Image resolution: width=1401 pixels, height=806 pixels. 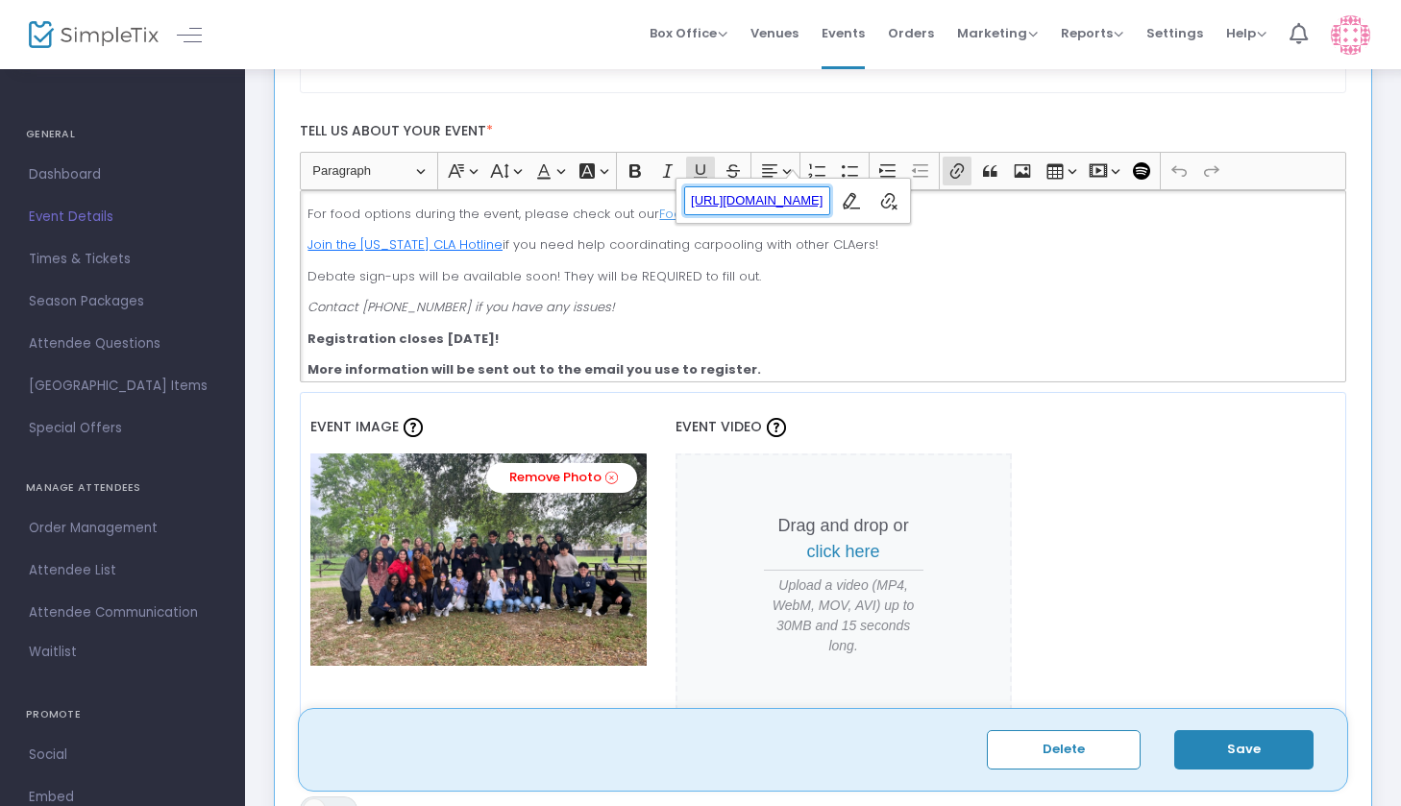 I want to click on span: Settings, so click(x=1174, y=33).